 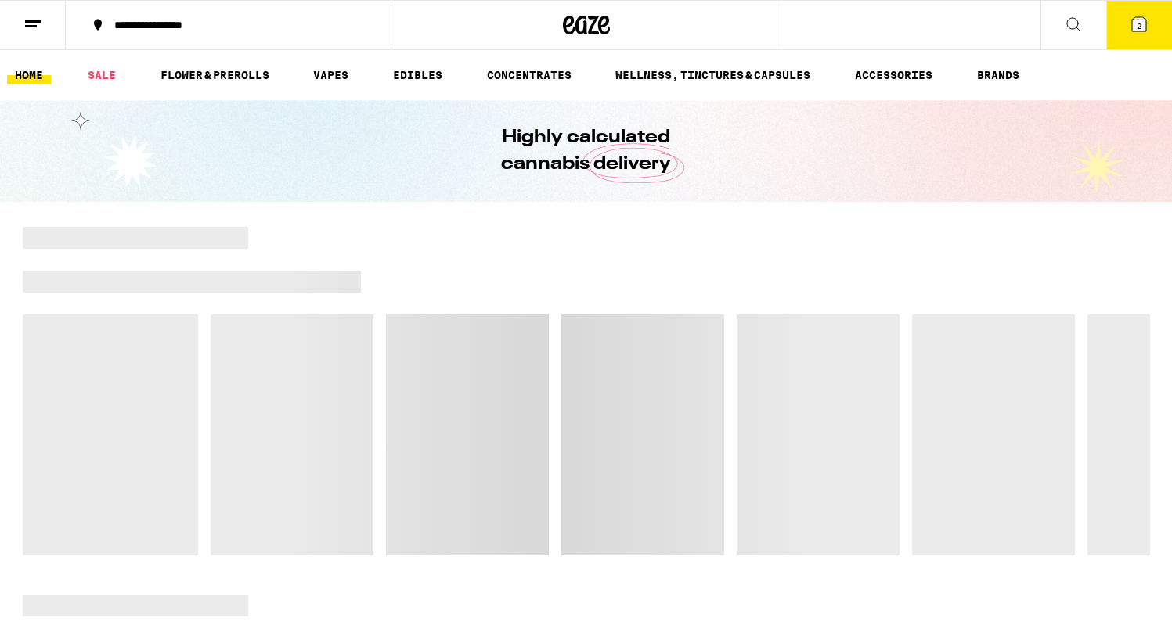 What do you see at coordinates (712, 75) in the screenshot?
I see `a: WELLNESS, TINCTURES & CAPSULES` at bounding box center [712, 75].